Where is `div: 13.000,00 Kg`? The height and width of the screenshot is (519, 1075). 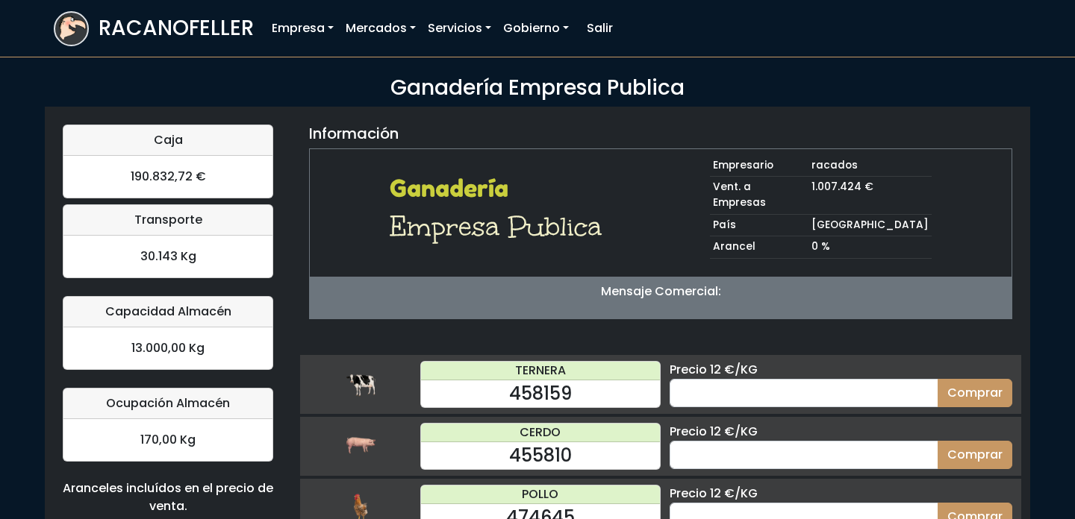
div: 13.000,00 Kg is located at coordinates (168, 349).